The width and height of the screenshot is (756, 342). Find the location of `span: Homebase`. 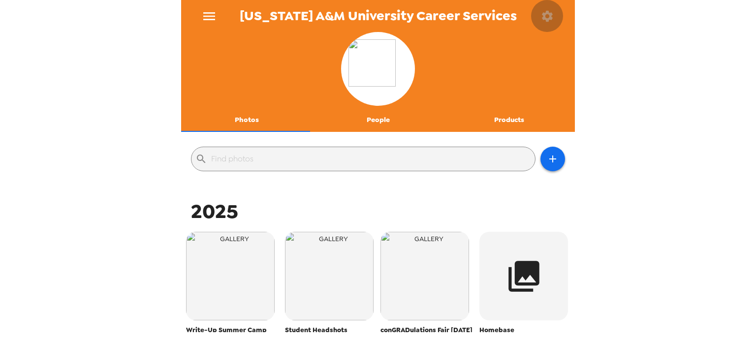

span: Homebase is located at coordinates (524, 330).